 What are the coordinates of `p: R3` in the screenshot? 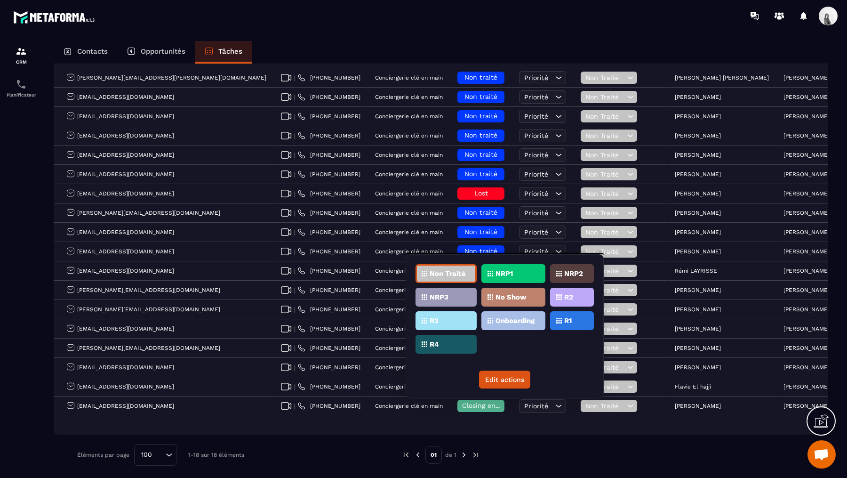 It's located at (434, 320).